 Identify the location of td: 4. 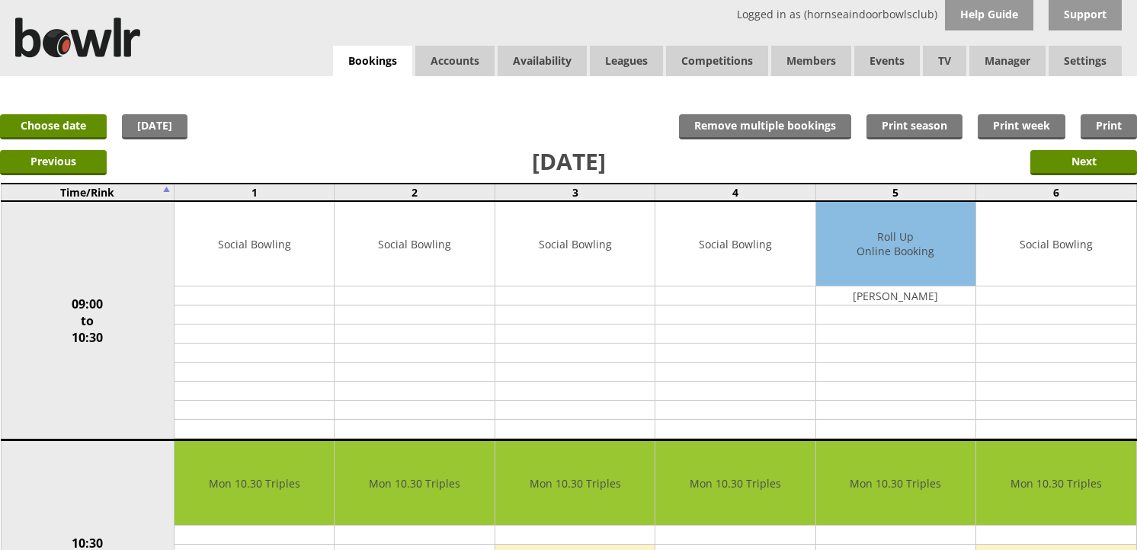
(736, 192).